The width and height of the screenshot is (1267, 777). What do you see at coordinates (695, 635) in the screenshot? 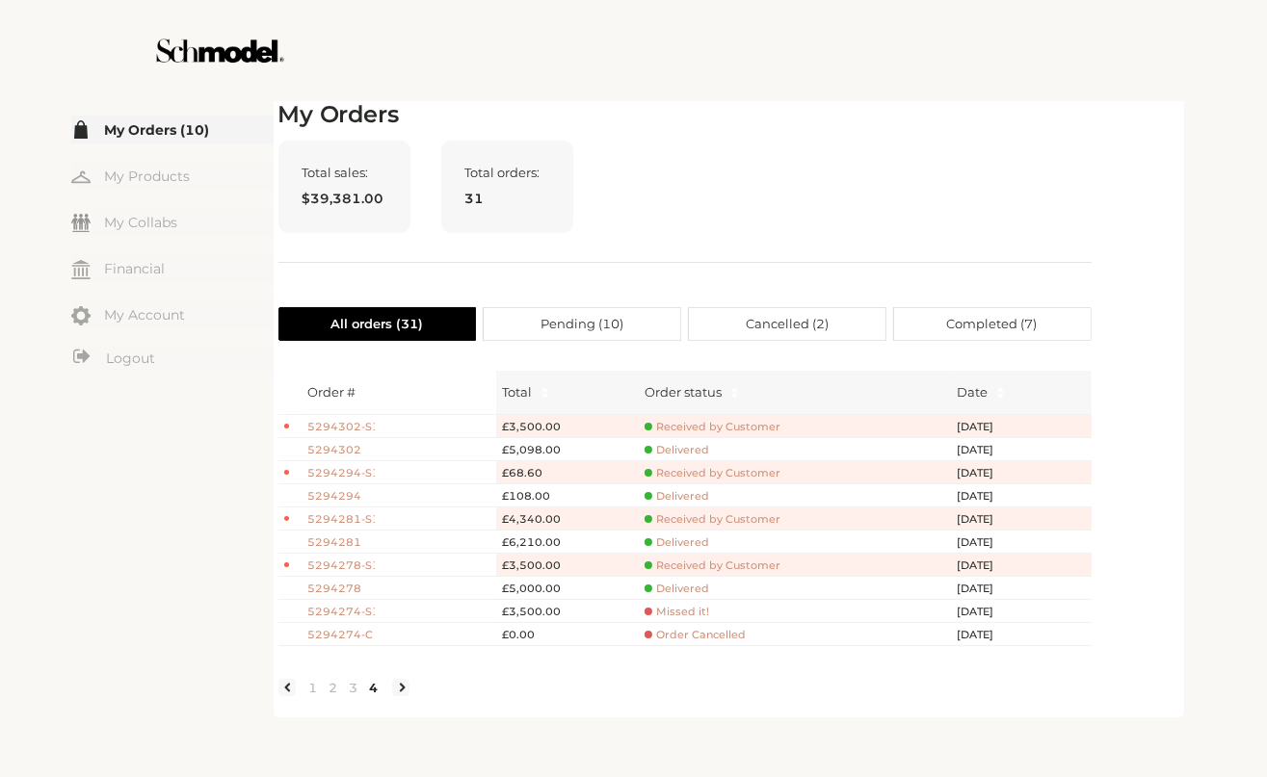
I see `span: Order Cancelled` at bounding box center [695, 635].